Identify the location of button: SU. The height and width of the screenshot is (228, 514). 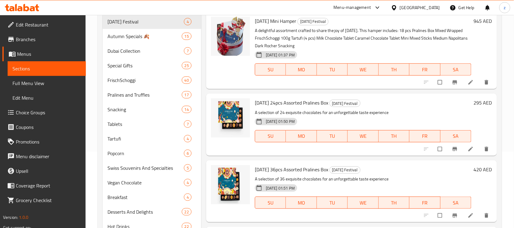
(270, 136).